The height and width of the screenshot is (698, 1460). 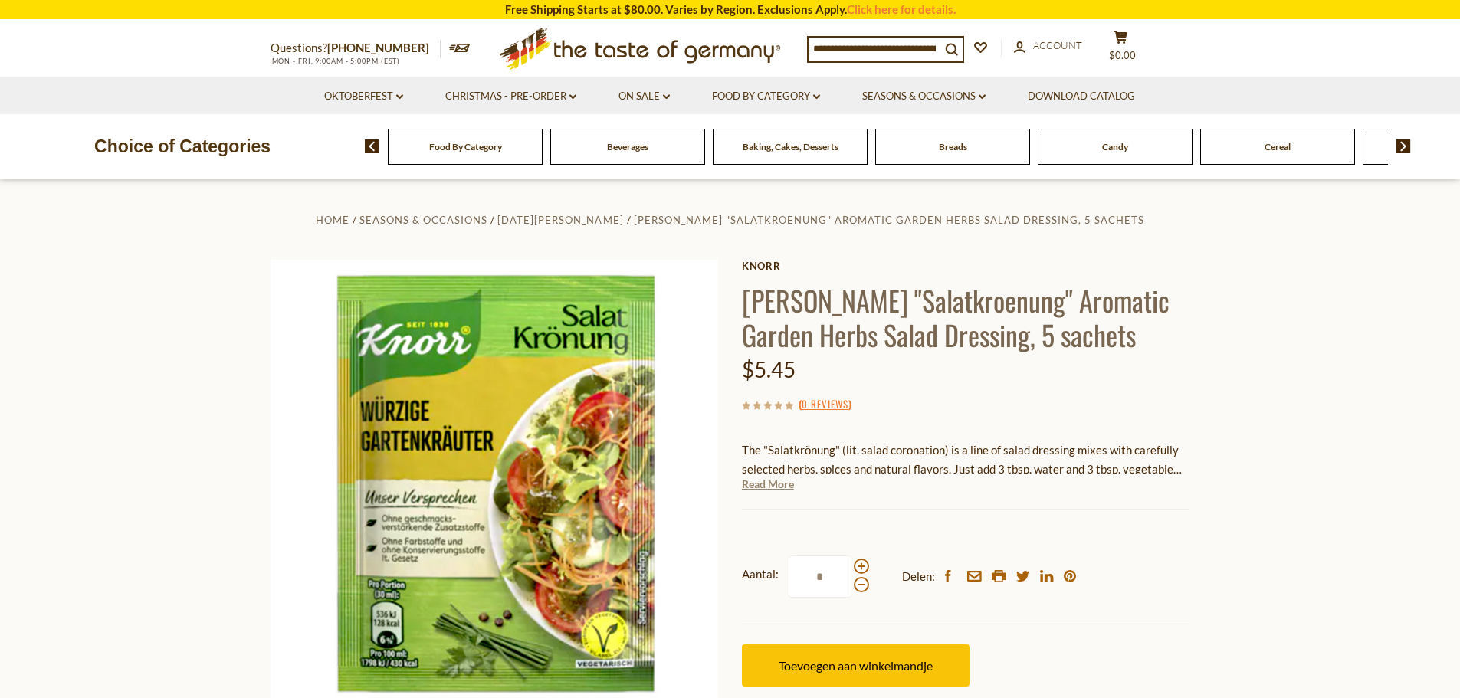 I want to click on span: $5.45, so click(x=769, y=369).